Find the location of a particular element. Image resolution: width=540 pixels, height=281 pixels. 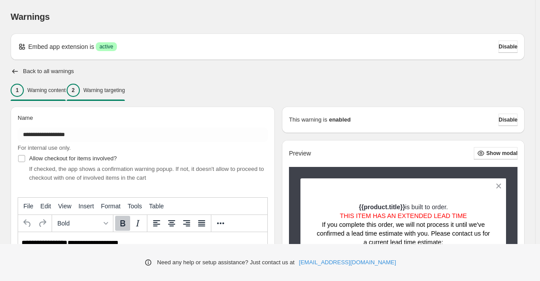

p: Embed app extension is is located at coordinates (61, 47).